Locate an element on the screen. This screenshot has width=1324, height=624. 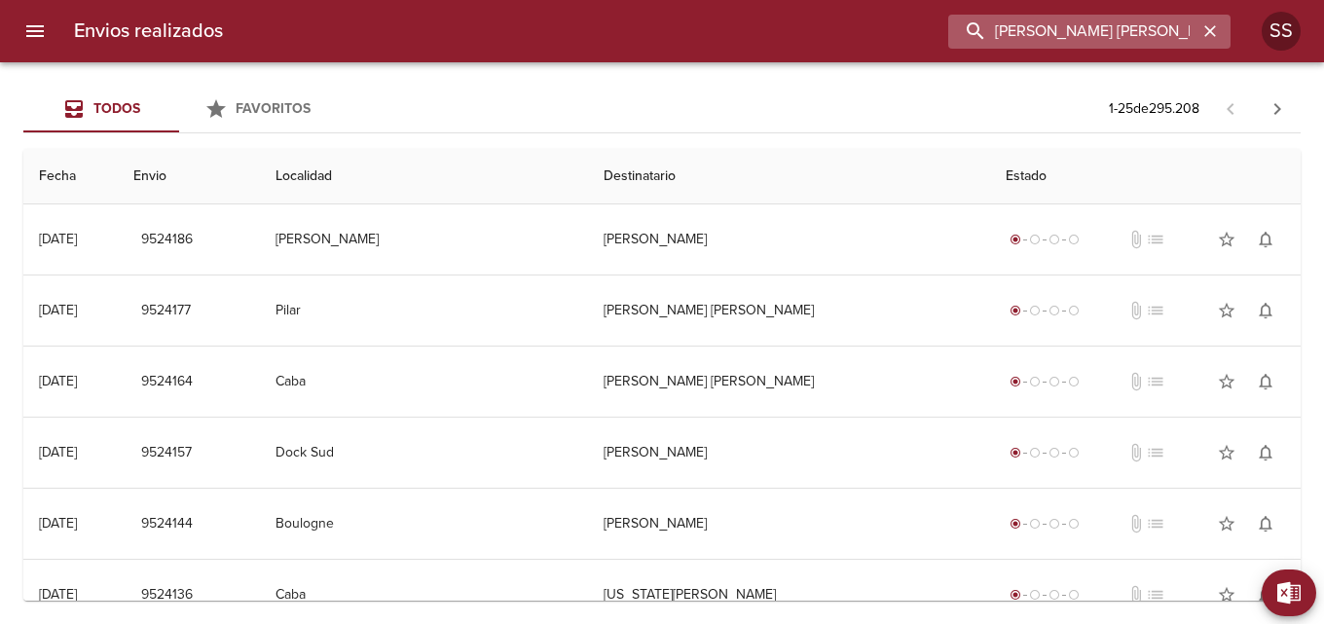
div: Abrir información de usuario is located at coordinates (1281, 31).